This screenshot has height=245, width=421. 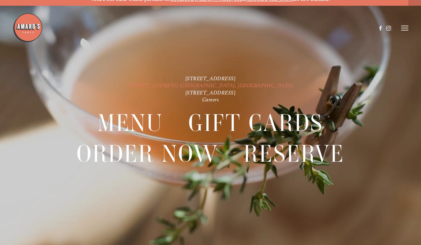 I want to click on span: Reserve, so click(x=294, y=154).